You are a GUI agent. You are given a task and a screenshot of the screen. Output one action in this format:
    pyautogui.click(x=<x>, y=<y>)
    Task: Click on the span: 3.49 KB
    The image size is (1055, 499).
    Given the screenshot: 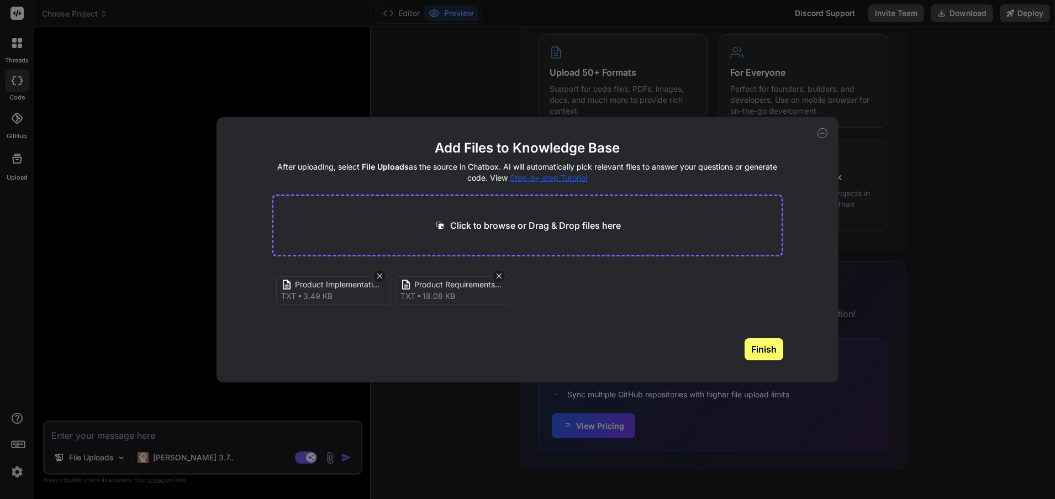 What is the action you would take?
    pyautogui.click(x=318, y=296)
    